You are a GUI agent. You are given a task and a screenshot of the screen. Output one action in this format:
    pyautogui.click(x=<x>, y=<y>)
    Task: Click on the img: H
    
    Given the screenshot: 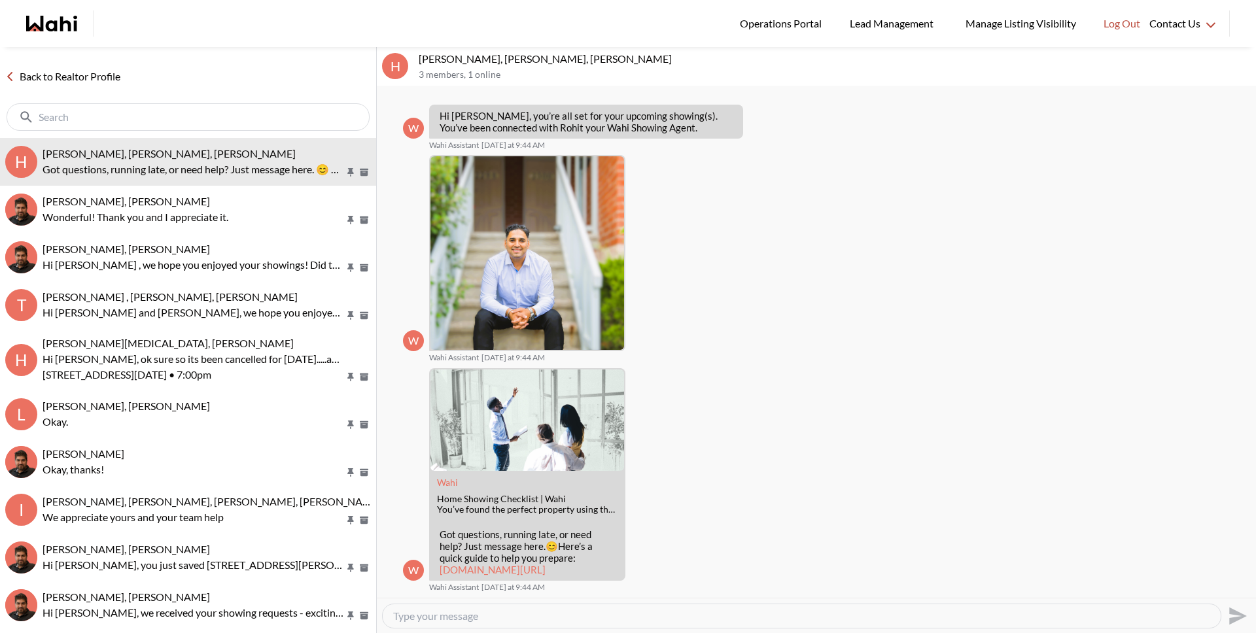 What is the action you would take?
    pyautogui.click(x=21, y=605)
    